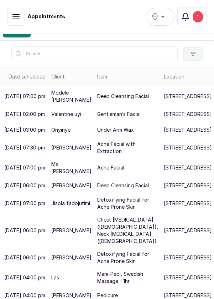 This screenshot has height=299, width=214. What do you see at coordinates (128, 77) in the screenshot?
I see `div: Item` at bounding box center [128, 77].